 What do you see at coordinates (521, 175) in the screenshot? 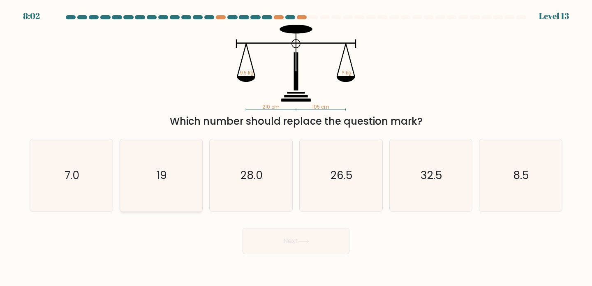
I see `text: 8.5` at bounding box center [521, 175].